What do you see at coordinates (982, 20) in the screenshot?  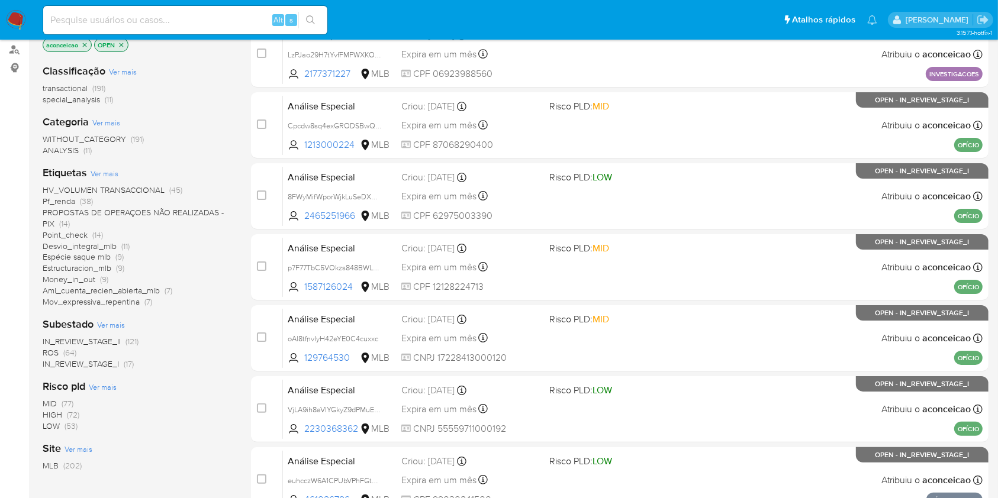 I see `a: Sair` at bounding box center [982, 20].